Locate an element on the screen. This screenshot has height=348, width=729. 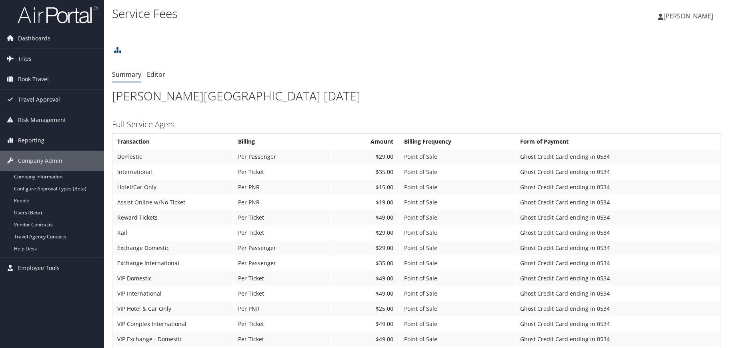
span: Dashboards is located at coordinates (34, 38).